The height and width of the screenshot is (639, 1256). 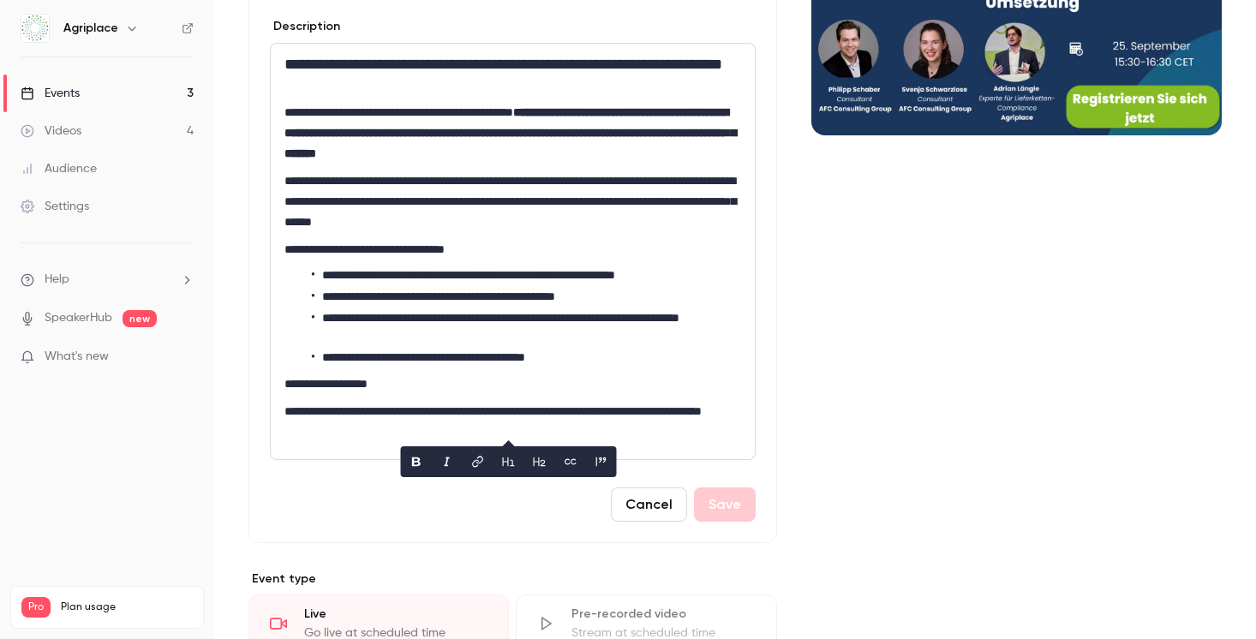 What do you see at coordinates (305, 27) in the screenshot?
I see `label: Description` at bounding box center [305, 27].